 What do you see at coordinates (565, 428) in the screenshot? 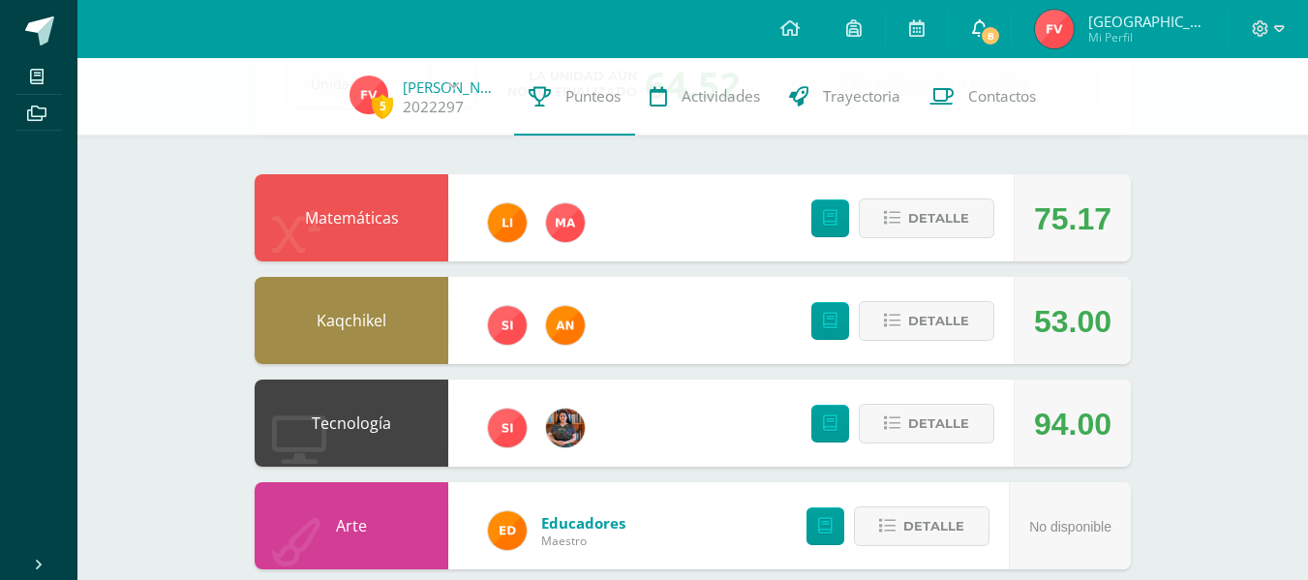
I see `img: 60a759e8b02ec95d430434cf0c0a55c7.png` at bounding box center [565, 428].